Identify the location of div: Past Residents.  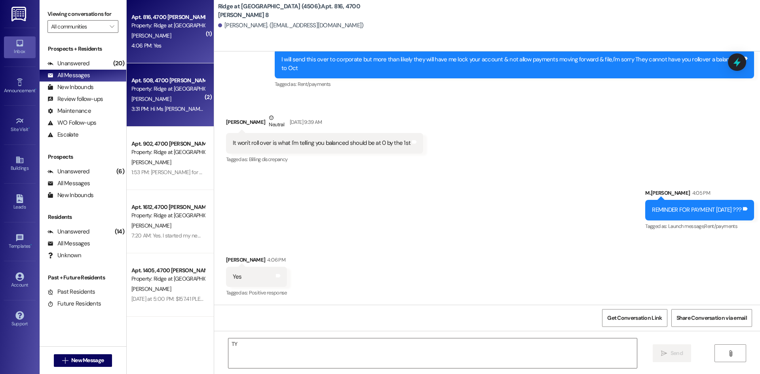
(71, 292).